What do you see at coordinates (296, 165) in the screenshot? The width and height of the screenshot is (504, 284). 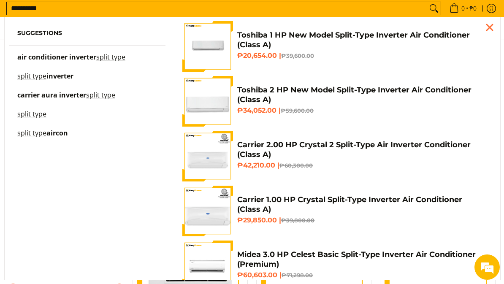 I see `del: ₱60,300.00` at bounding box center [296, 165].